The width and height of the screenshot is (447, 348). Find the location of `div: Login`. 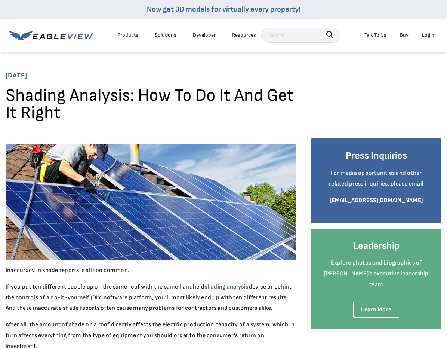

div: Login is located at coordinates (428, 35).